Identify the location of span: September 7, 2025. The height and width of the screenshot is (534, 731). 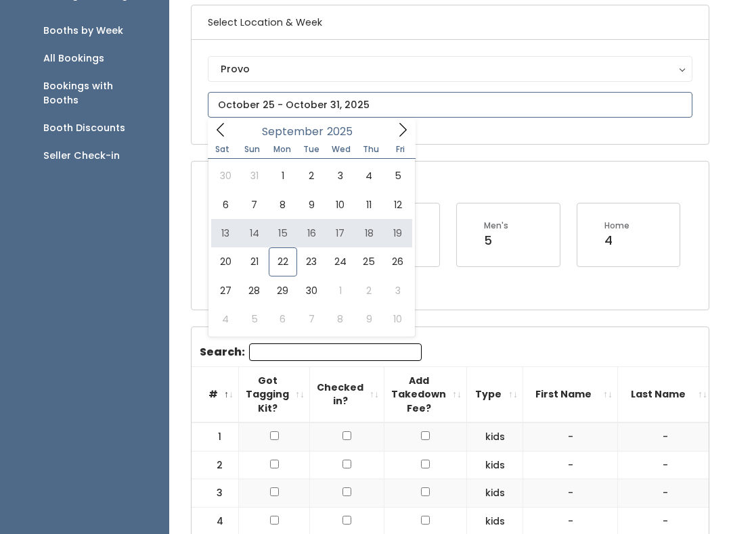
(254, 205).